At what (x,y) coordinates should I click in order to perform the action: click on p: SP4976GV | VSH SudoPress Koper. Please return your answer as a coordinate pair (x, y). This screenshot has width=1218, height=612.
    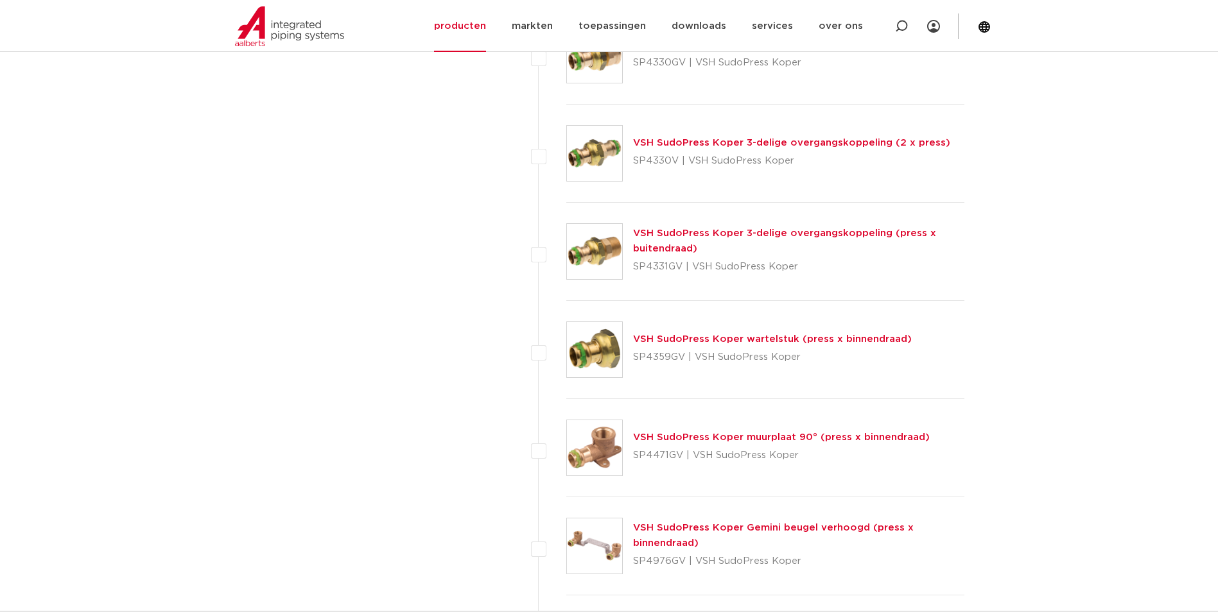
    Looking at the image, I should click on (799, 562).